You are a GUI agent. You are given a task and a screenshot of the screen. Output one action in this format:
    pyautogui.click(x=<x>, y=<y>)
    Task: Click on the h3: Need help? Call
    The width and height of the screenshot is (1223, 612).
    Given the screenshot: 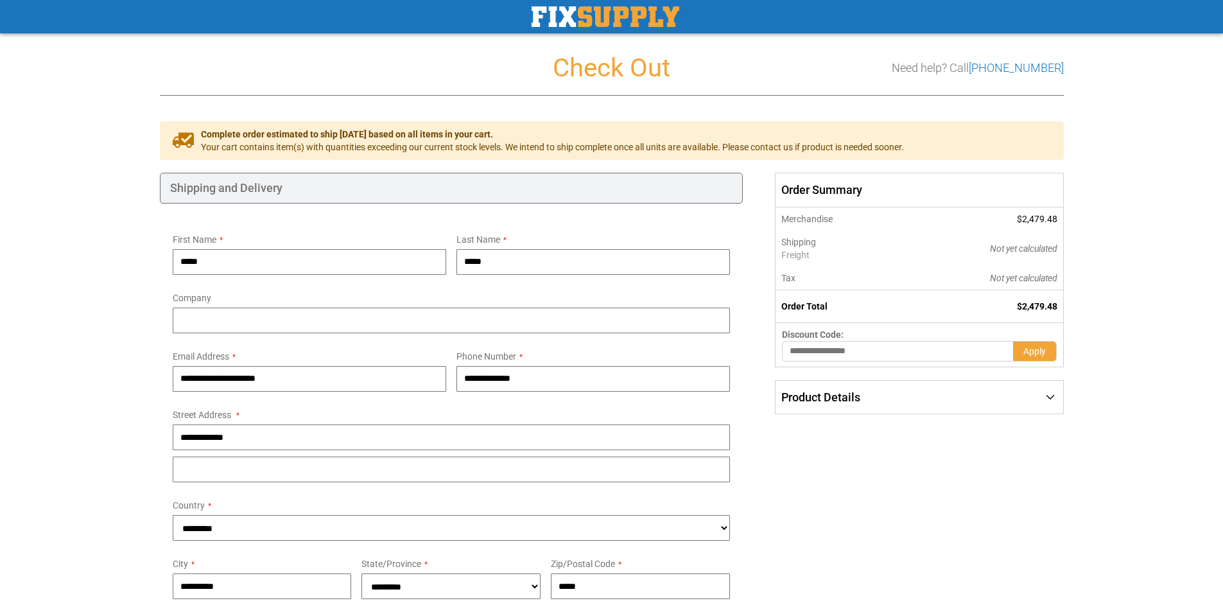 What is the action you would take?
    pyautogui.click(x=978, y=68)
    